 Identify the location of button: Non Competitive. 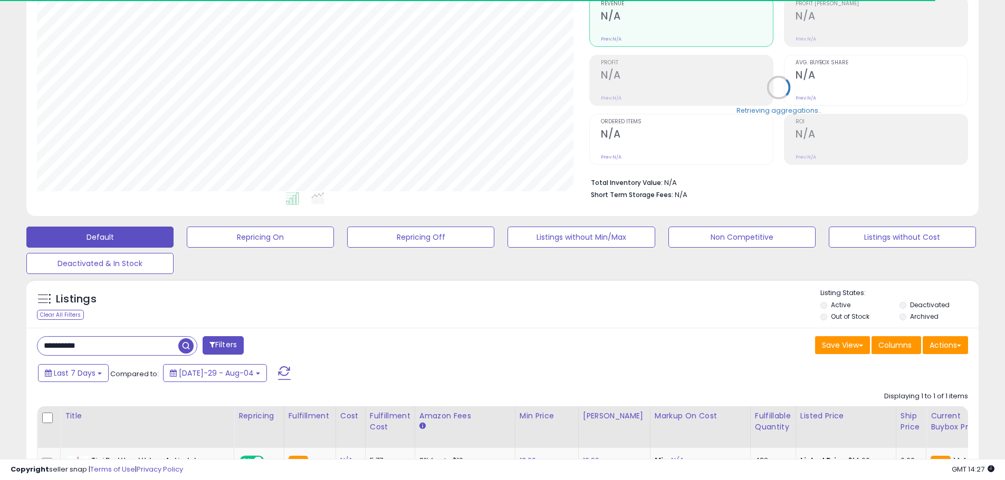
(741, 237).